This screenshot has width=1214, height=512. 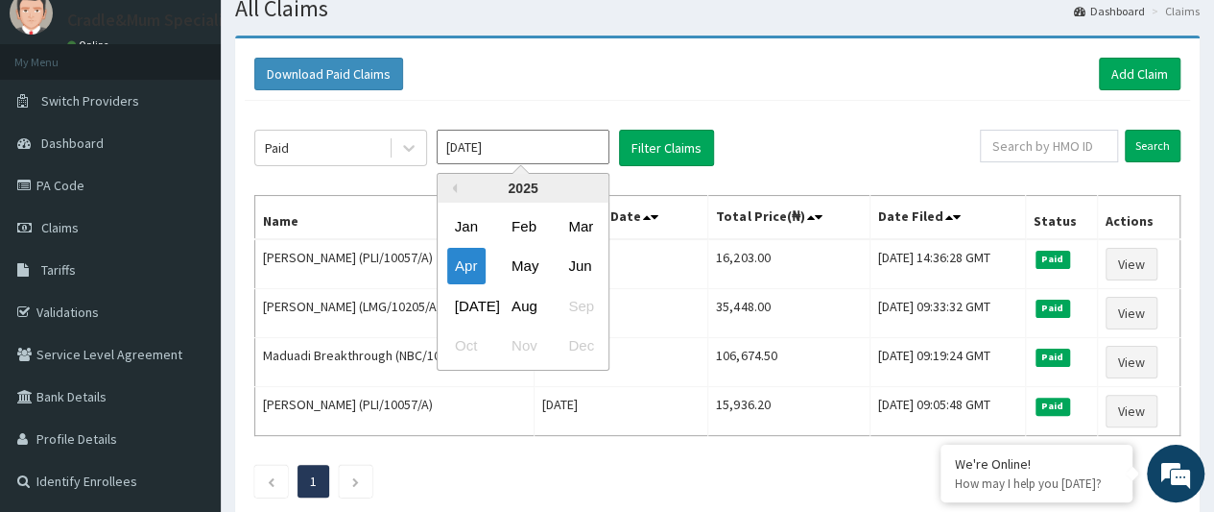 What do you see at coordinates (947, 218) in the screenshot?
I see `th: Date Filed` at bounding box center [947, 218].